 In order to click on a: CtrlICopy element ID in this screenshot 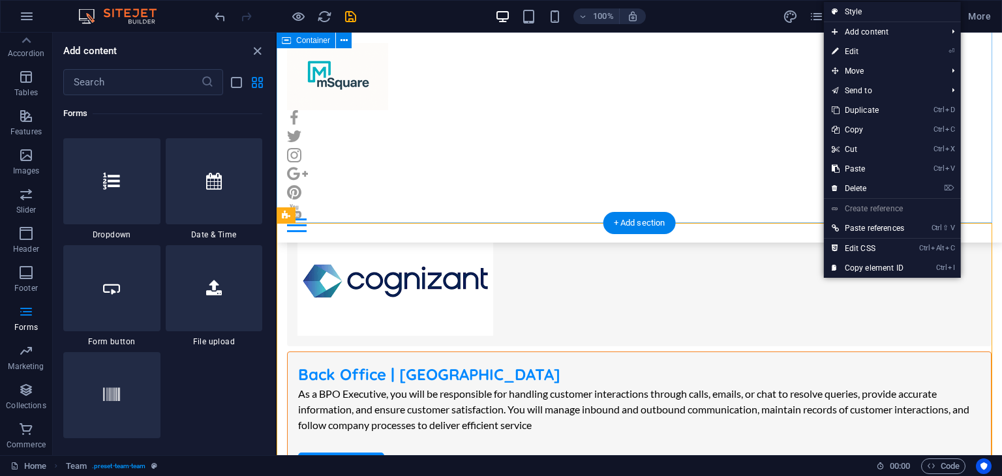, I will do `click(868, 268)`.